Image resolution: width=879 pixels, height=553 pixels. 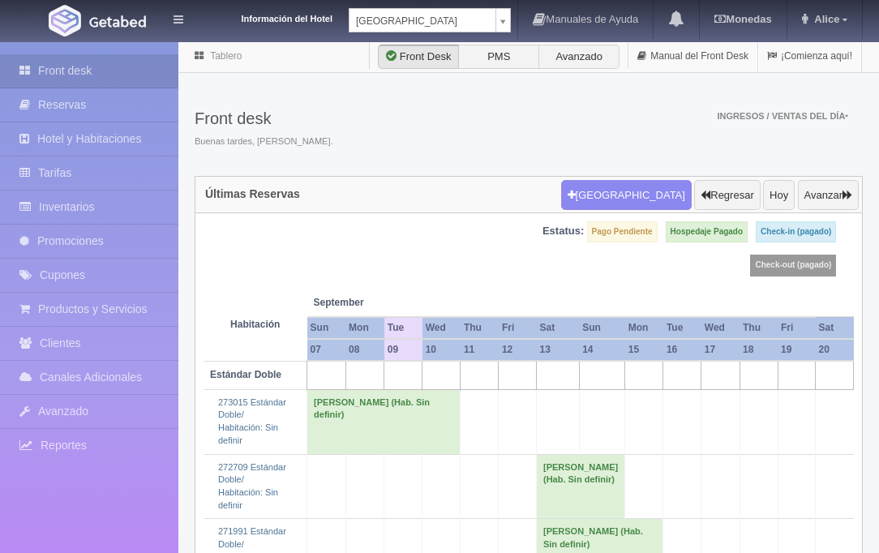 What do you see at coordinates (693, 56) in the screenshot?
I see `a: Manual del Front Desk` at bounding box center [693, 56].